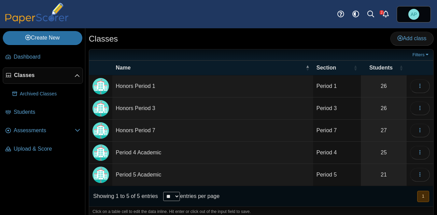  What do you see at coordinates (213, 86) in the screenshot?
I see `td: Honors Period 1` at bounding box center [213, 86].